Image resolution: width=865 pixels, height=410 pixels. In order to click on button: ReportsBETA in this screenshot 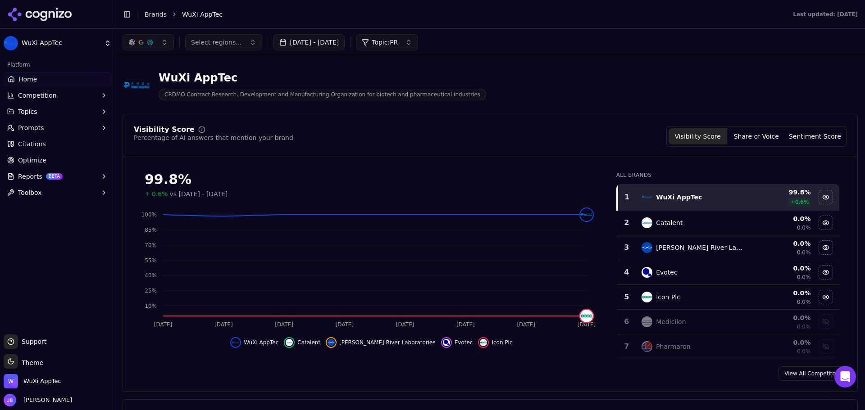, I will do `click(57, 177)`.